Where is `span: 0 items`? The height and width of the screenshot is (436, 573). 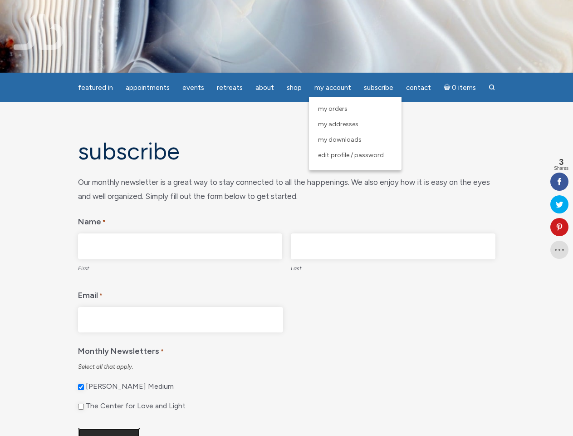 span: 0 items is located at coordinates (464, 88).